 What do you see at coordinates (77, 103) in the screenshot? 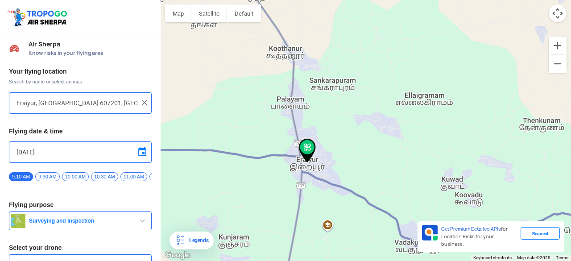
I see `input: Search your flying location` at bounding box center [77, 103].